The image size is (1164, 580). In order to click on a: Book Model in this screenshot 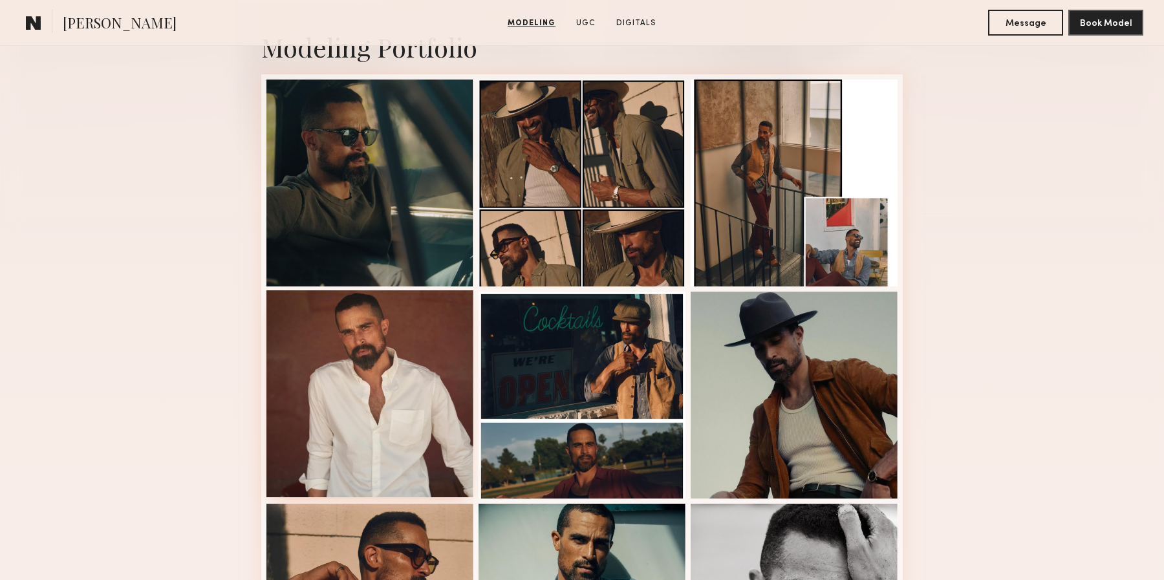, I will do `click(1106, 22)`.